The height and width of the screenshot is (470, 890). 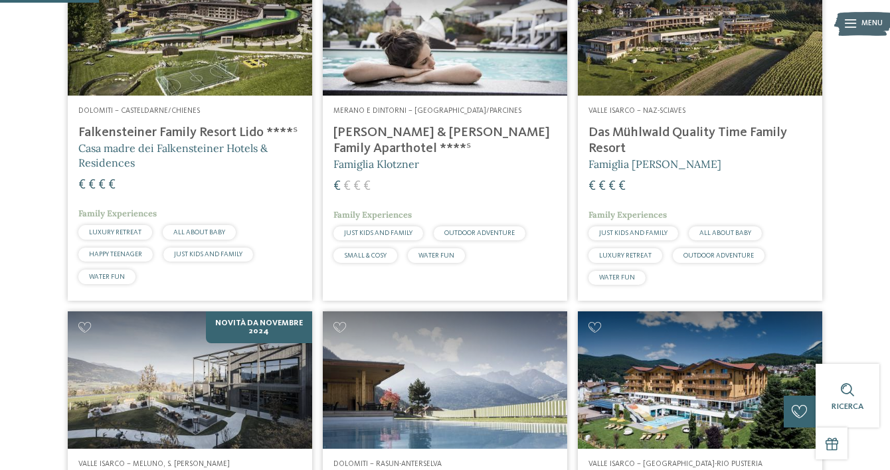 What do you see at coordinates (376, 164) in the screenshot?
I see `span: Famiglia Klotzner` at bounding box center [376, 164].